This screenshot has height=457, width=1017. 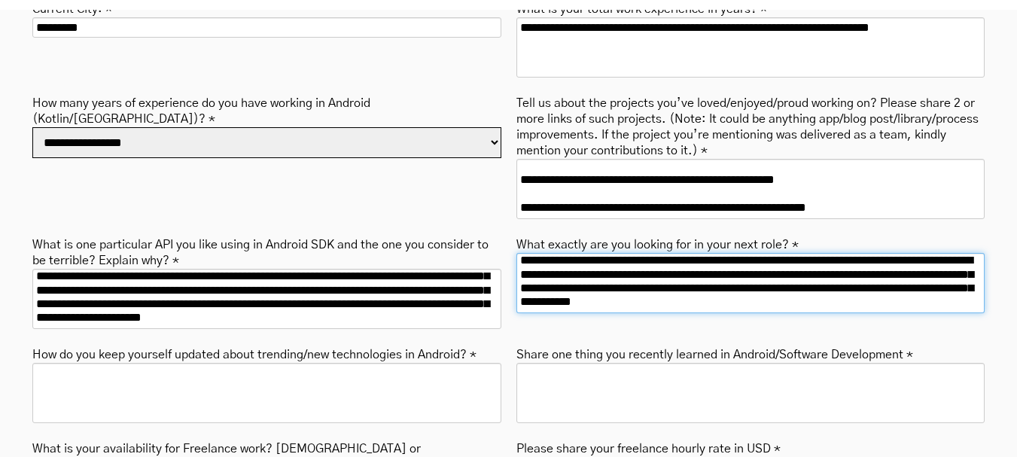 I want to click on label: How do you keep yourself updated about trending/new technologies in Android? *, so click(x=254, y=353).